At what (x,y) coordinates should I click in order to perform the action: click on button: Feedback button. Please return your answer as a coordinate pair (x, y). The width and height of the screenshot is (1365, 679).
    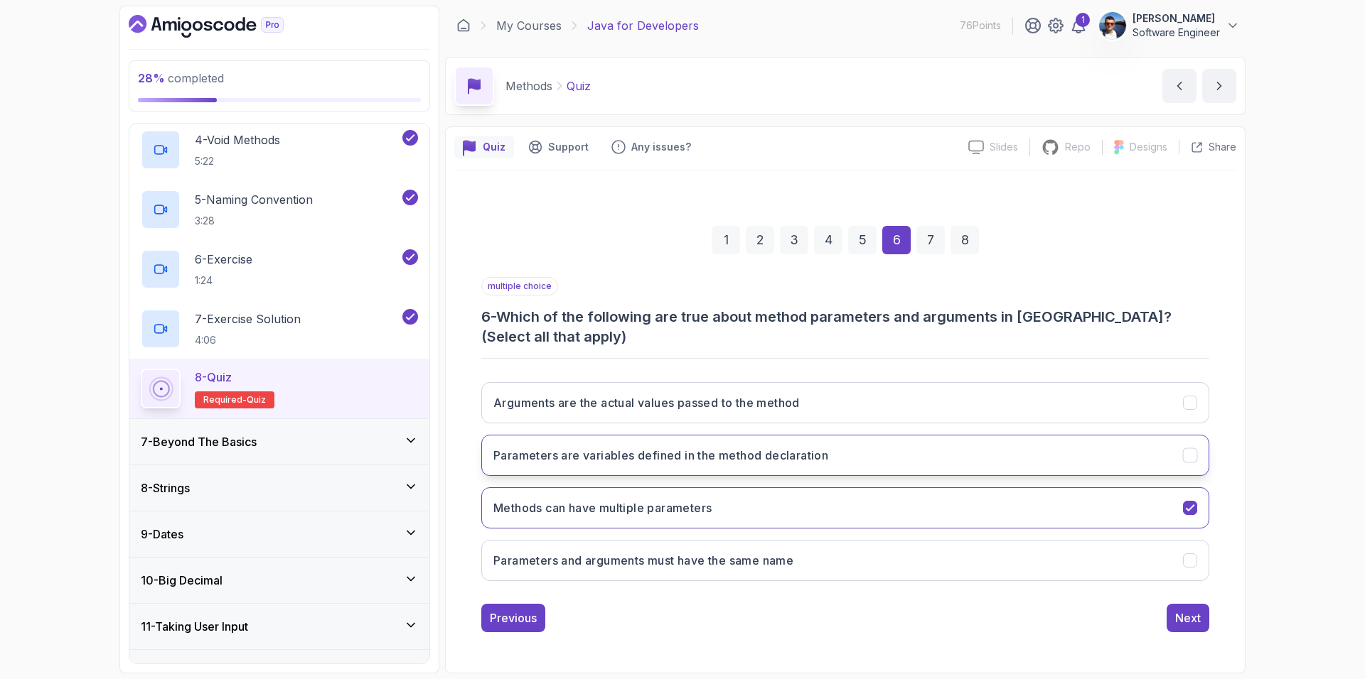
    Looking at the image, I should click on (651, 147).